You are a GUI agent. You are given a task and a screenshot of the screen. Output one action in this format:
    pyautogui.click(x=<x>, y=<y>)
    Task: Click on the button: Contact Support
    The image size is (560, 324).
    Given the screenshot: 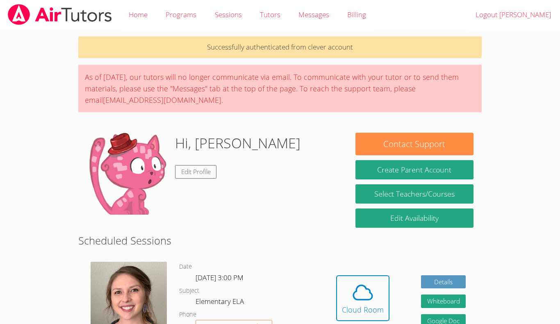 What is the action you would take?
    pyautogui.click(x=414, y=144)
    